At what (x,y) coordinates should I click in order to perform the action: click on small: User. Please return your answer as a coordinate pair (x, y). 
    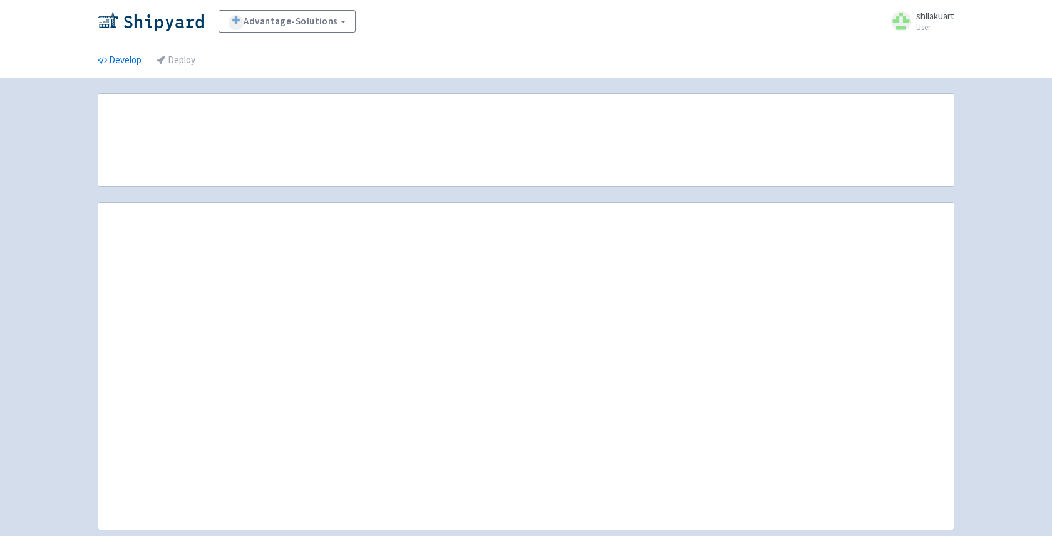
    Looking at the image, I should click on (935, 27).